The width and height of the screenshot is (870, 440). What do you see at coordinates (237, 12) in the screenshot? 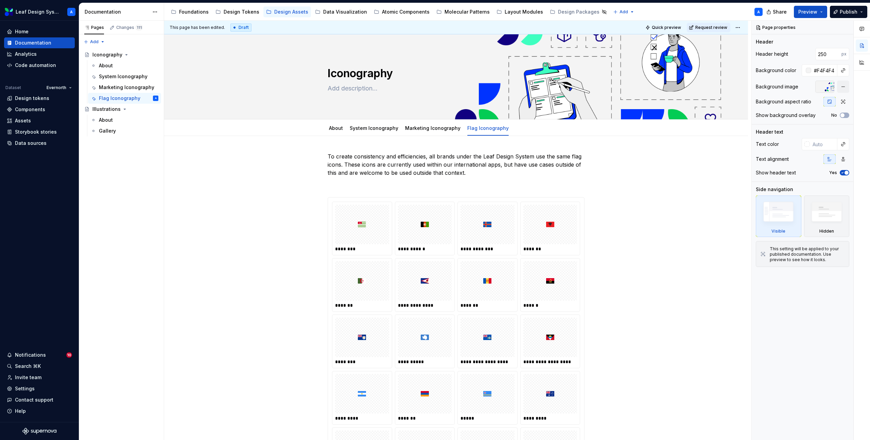
I see `a: Design Tokens` at bounding box center [237, 12].